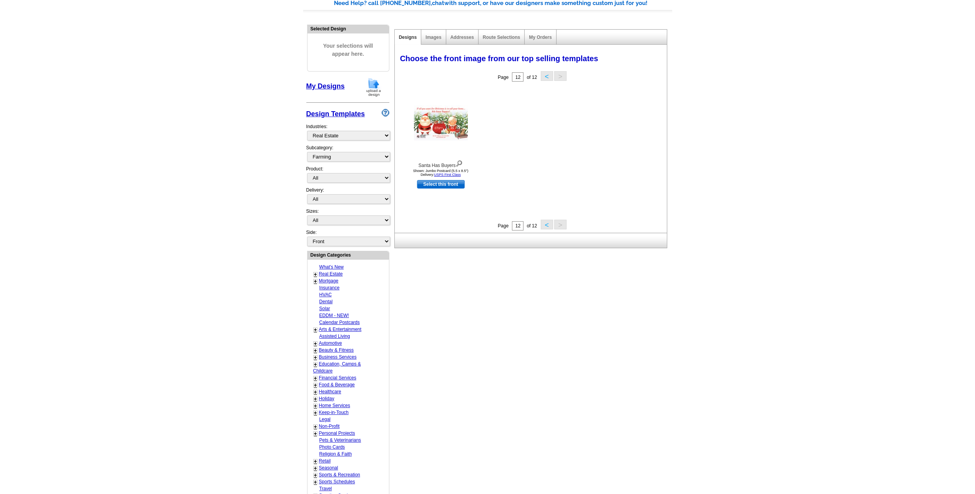 This screenshot has width=975, height=494. What do you see at coordinates (338, 357) in the screenshot?
I see `a: Business Services` at bounding box center [338, 357].